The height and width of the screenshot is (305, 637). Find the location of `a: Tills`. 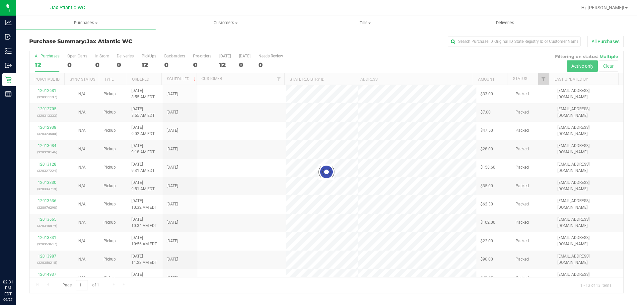

a: Tills is located at coordinates (365, 23).